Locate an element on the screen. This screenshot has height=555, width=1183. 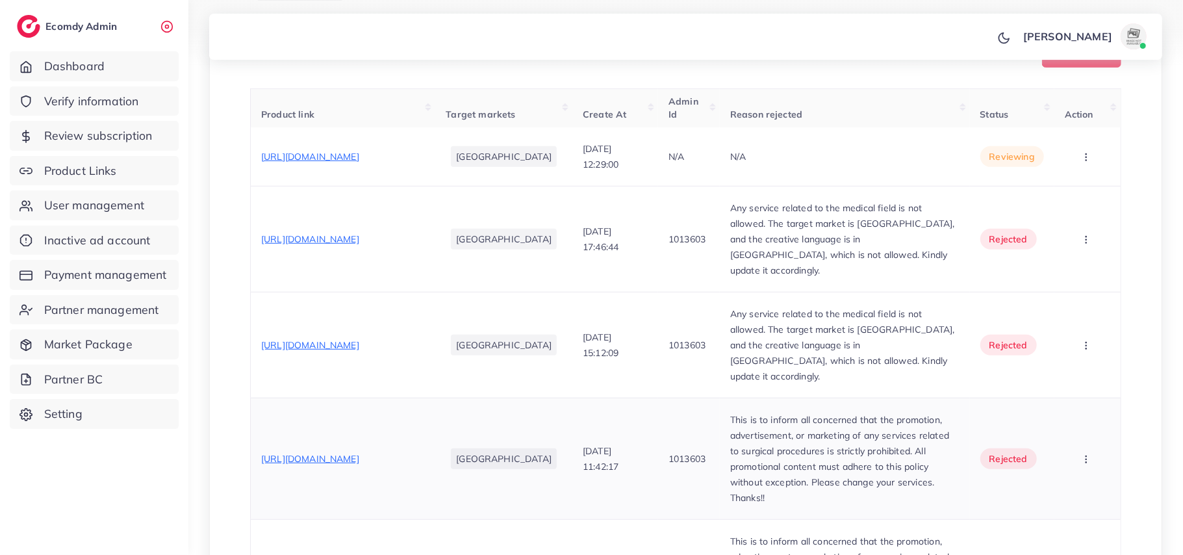
span: Product Links is located at coordinates (81, 171).